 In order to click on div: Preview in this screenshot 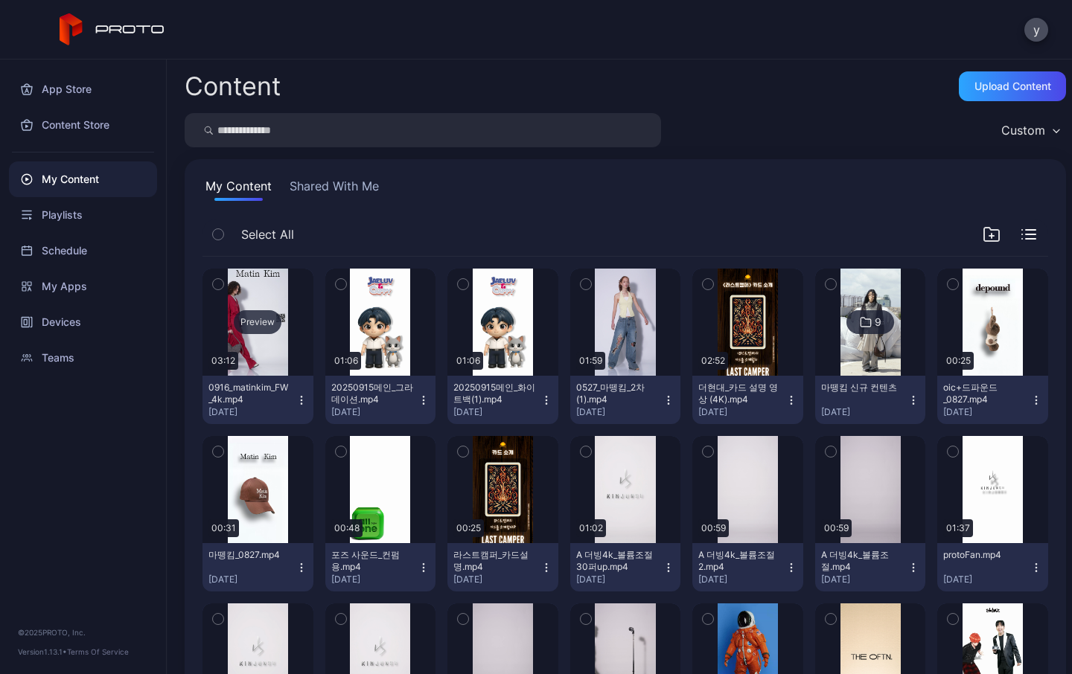, I will do `click(258, 322)`.